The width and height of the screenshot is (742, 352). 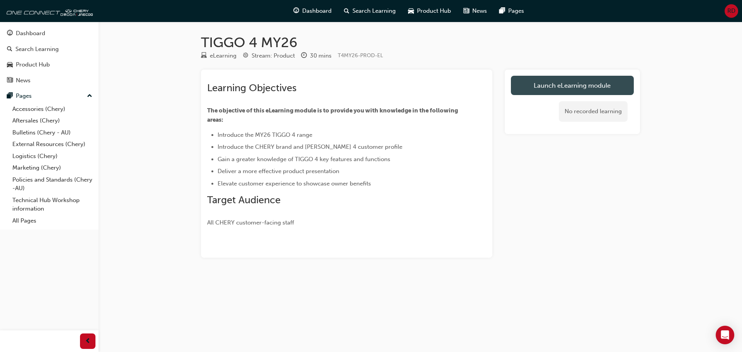 What do you see at coordinates (304, 159) in the screenshot?
I see `span: Gain a greater knowledge of TIGGO 4 key features and functions` at bounding box center [304, 159].